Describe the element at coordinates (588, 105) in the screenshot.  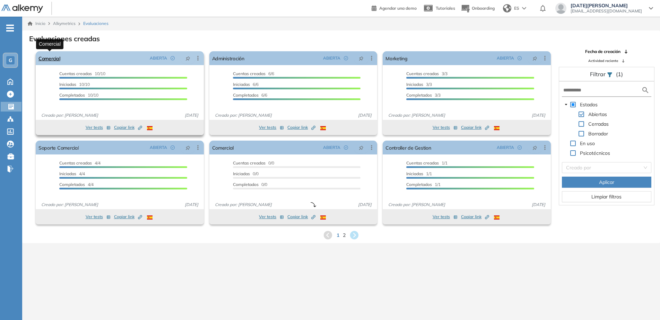
I see `span: Estados` at that location.